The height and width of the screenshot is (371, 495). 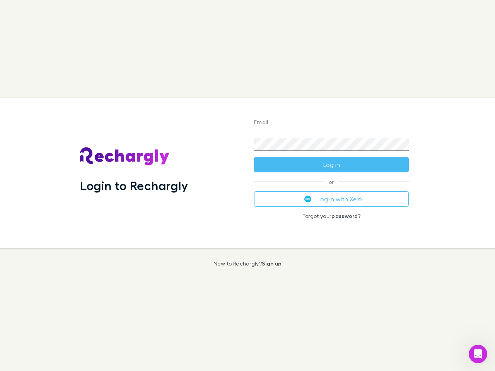 I want to click on span: or, so click(x=331, y=182).